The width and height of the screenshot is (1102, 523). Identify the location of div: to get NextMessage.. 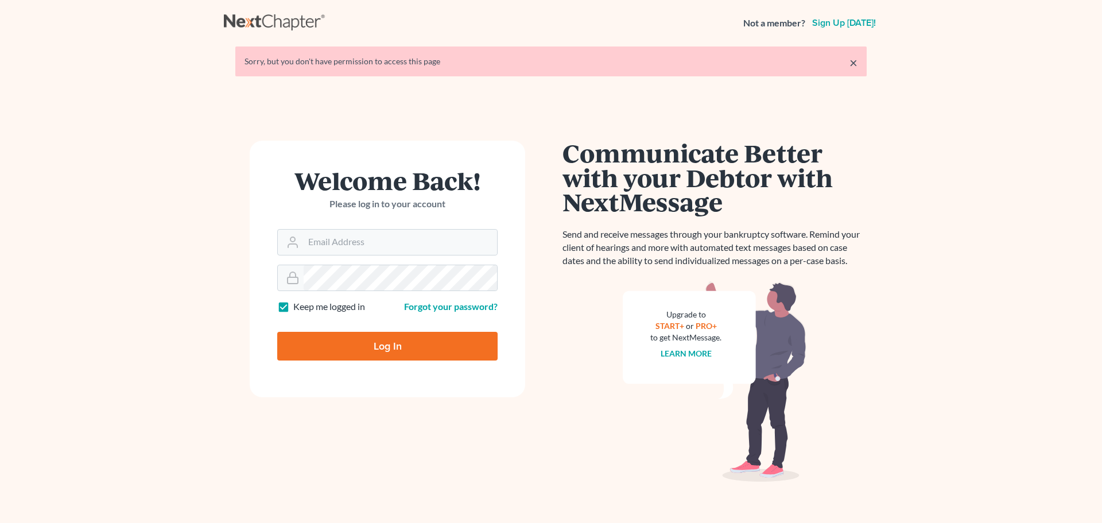
(686, 337).